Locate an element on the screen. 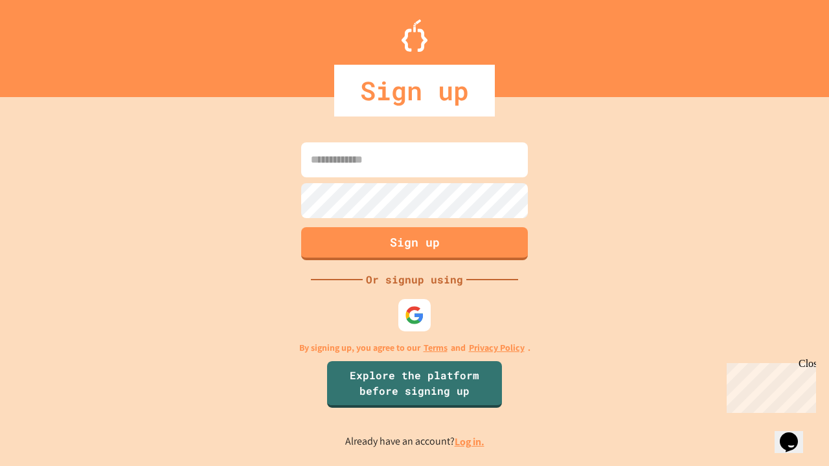 The width and height of the screenshot is (829, 466). img: Logo.svg is located at coordinates (414, 36).